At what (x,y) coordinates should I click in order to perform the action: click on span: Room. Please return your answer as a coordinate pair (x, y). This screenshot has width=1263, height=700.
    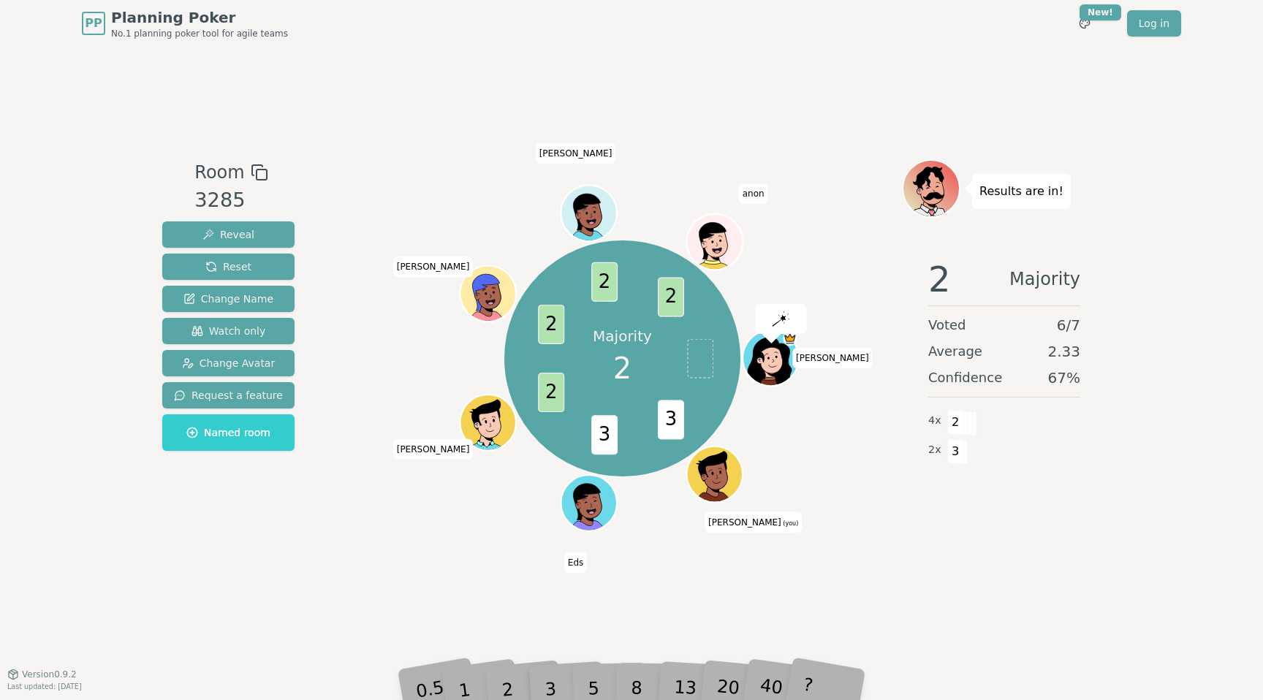
    Looking at the image, I should click on (219, 172).